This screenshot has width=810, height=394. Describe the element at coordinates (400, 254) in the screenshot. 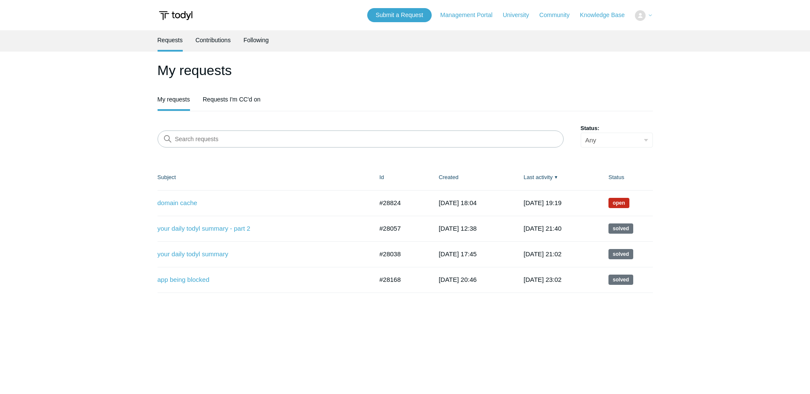

I see `td: #28038` at that location.